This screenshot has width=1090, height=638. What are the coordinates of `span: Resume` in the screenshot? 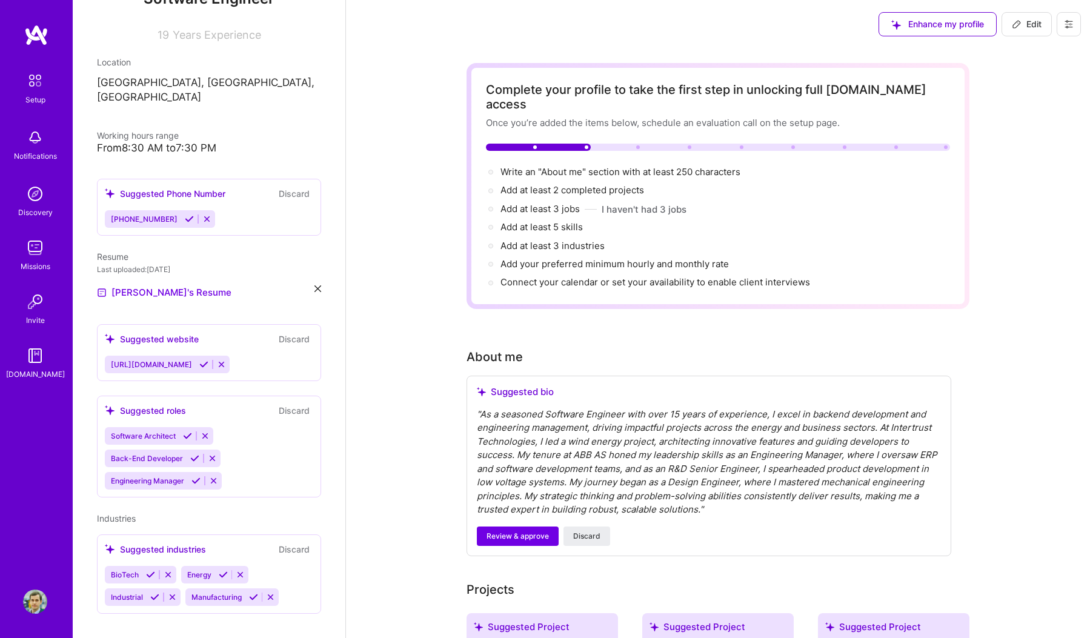 It's located at (113, 256).